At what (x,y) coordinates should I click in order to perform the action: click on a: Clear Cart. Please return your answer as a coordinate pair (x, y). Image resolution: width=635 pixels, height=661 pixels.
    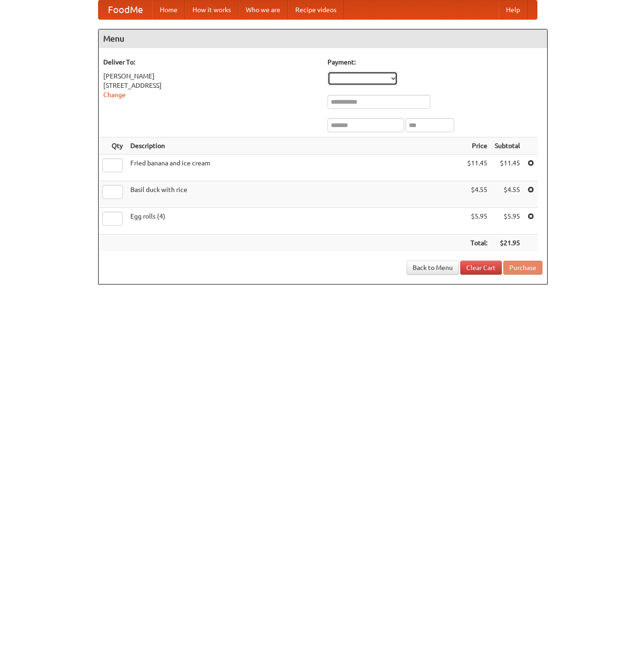
    Looking at the image, I should click on (481, 268).